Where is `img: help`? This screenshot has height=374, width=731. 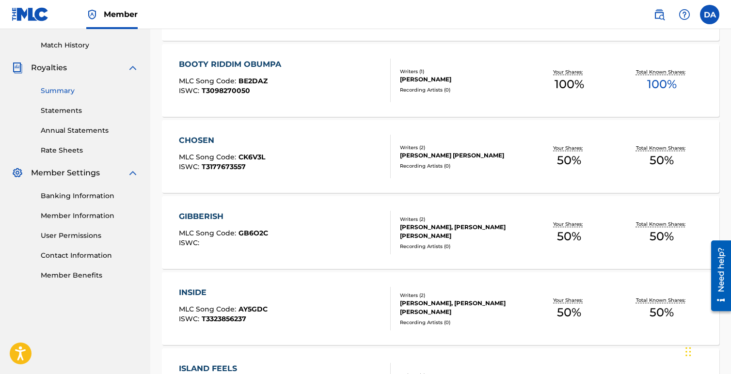
img: help is located at coordinates (684, 15).